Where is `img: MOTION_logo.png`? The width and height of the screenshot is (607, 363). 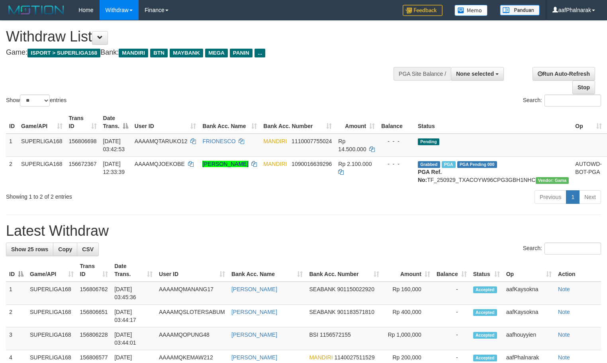 img: MOTION_logo.png is located at coordinates (36, 10).